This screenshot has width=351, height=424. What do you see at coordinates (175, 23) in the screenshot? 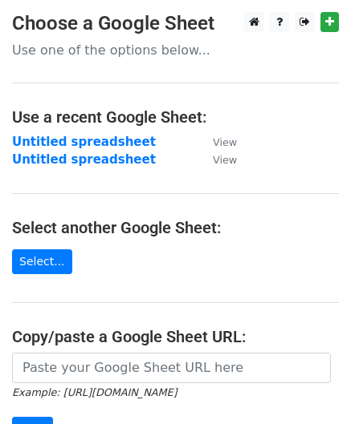
I see `h3: Choose a Google Sheet` at bounding box center [175, 23].